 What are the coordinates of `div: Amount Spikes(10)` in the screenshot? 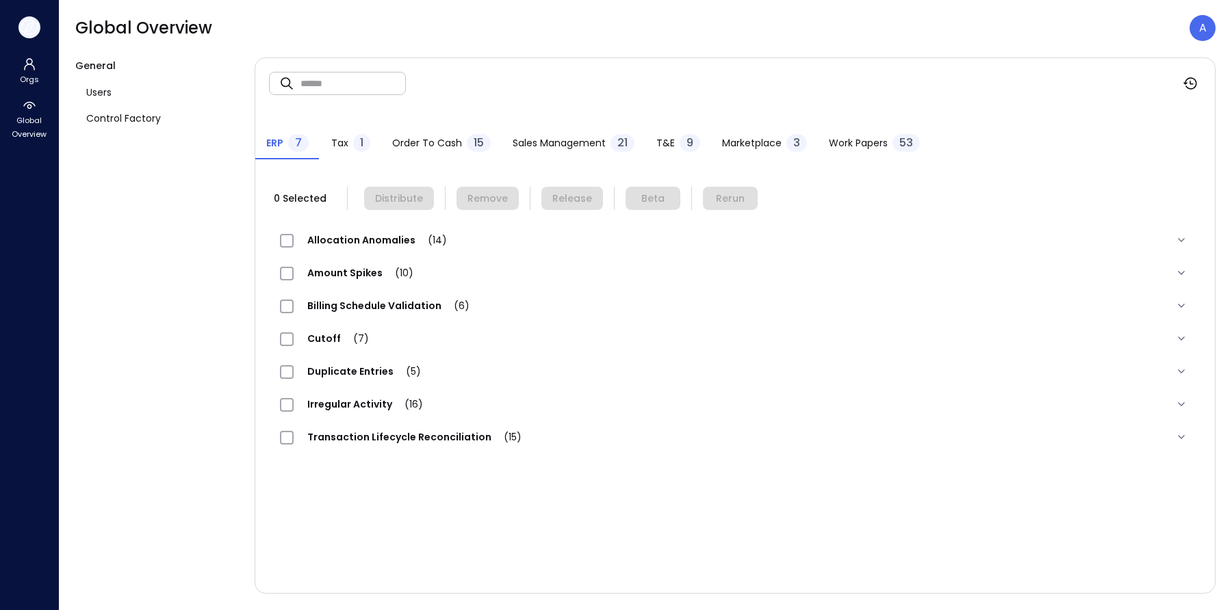 It's located at (735, 273).